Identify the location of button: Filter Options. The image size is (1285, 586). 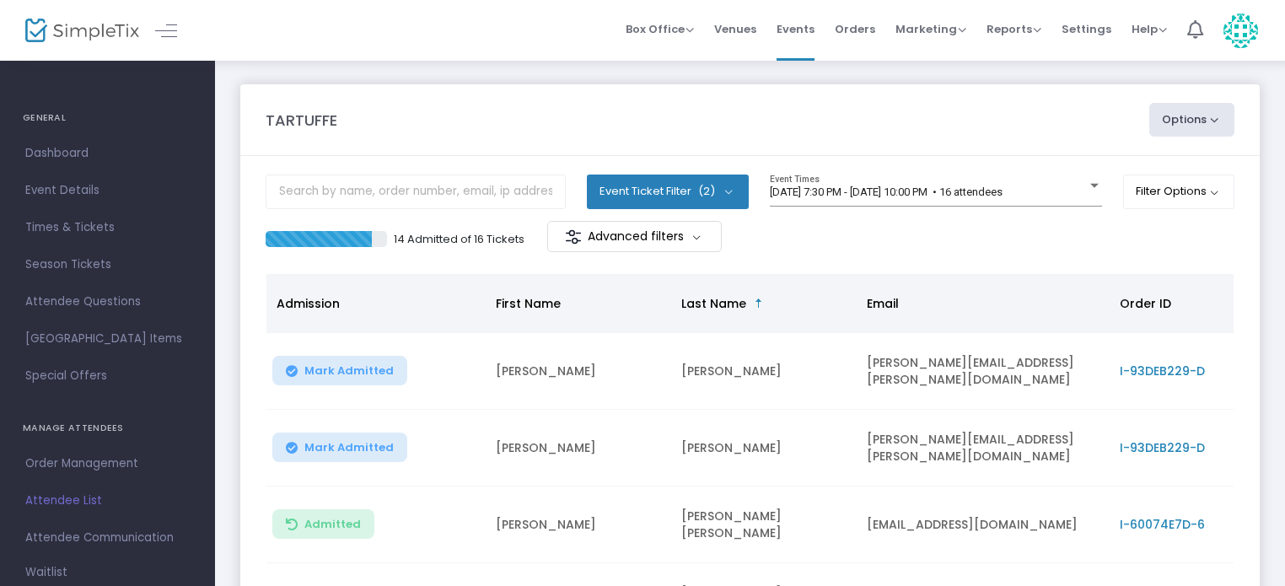
(1179, 191).